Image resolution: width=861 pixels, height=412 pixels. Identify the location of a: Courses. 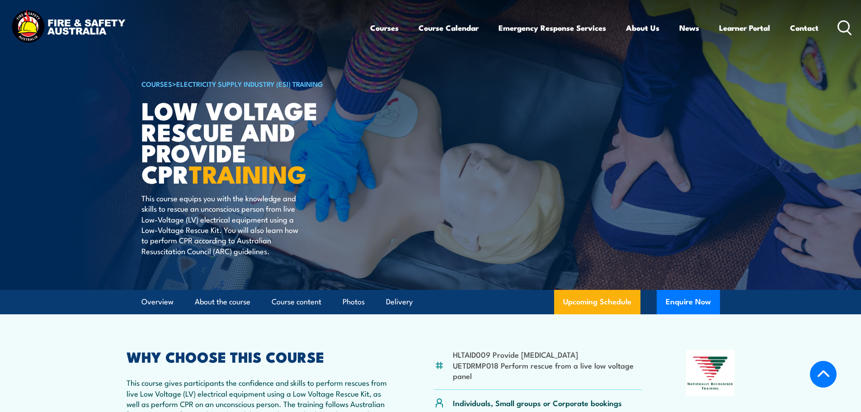
(384, 28).